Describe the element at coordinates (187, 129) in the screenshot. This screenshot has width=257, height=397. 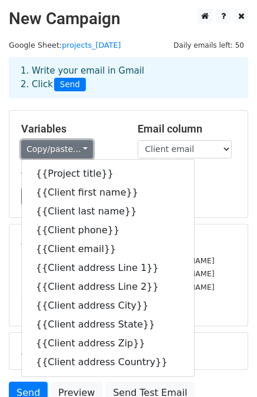
I see `h5: Email column` at that location.